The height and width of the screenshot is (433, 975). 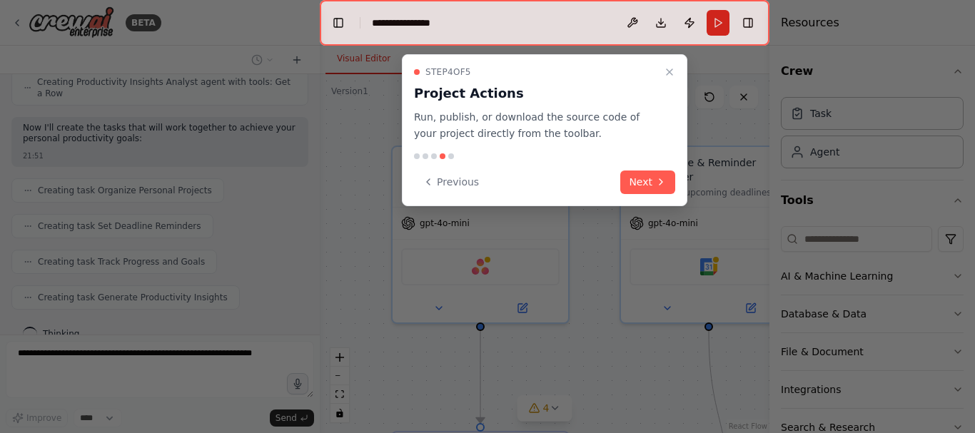 I want to click on h3: Project Actions, so click(x=536, y=93).